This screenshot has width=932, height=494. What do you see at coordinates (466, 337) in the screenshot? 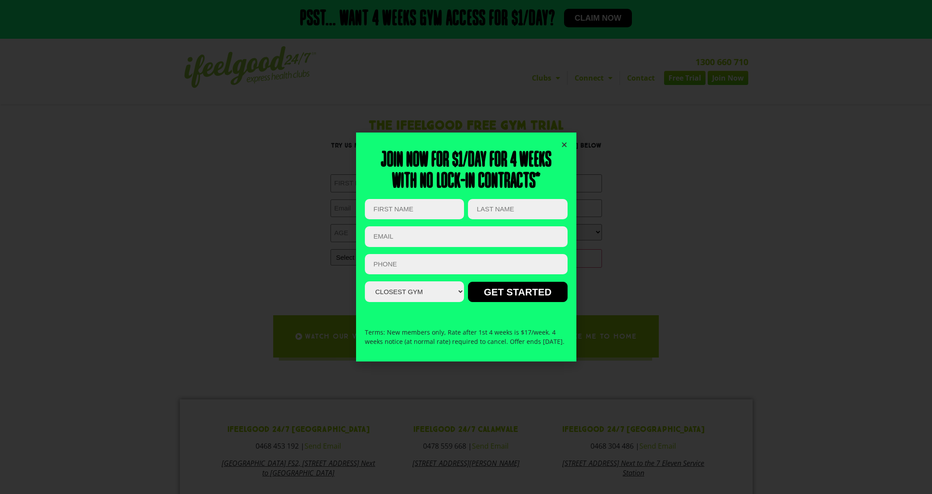
I see `p: Terms: New members only, Rate after 1st 4 weeks is $17/week. 4 weeks notice (at normal rate) requ...` at bounding box center [466, 337].